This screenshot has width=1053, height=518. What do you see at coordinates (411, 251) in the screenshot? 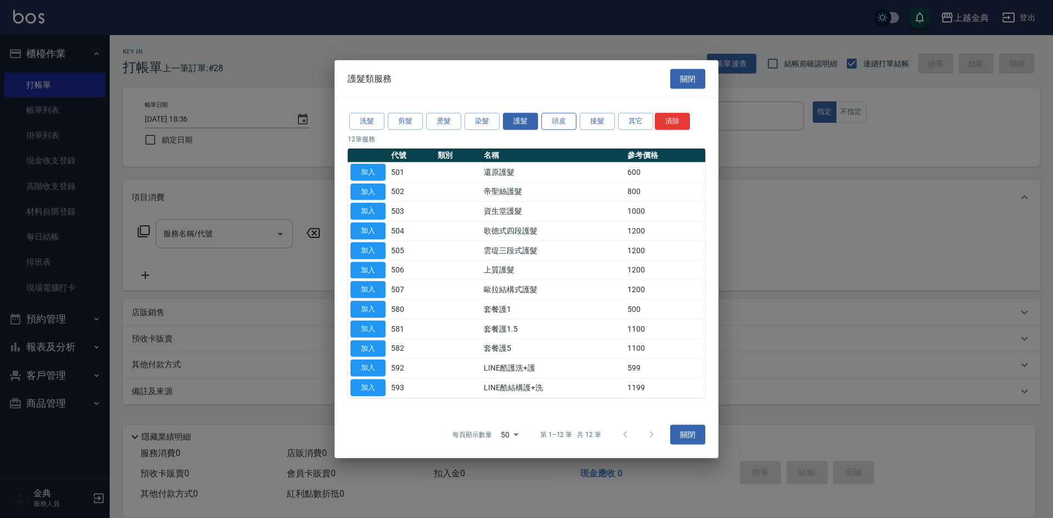
I see `td: 505` at bounding box center [411, 251].